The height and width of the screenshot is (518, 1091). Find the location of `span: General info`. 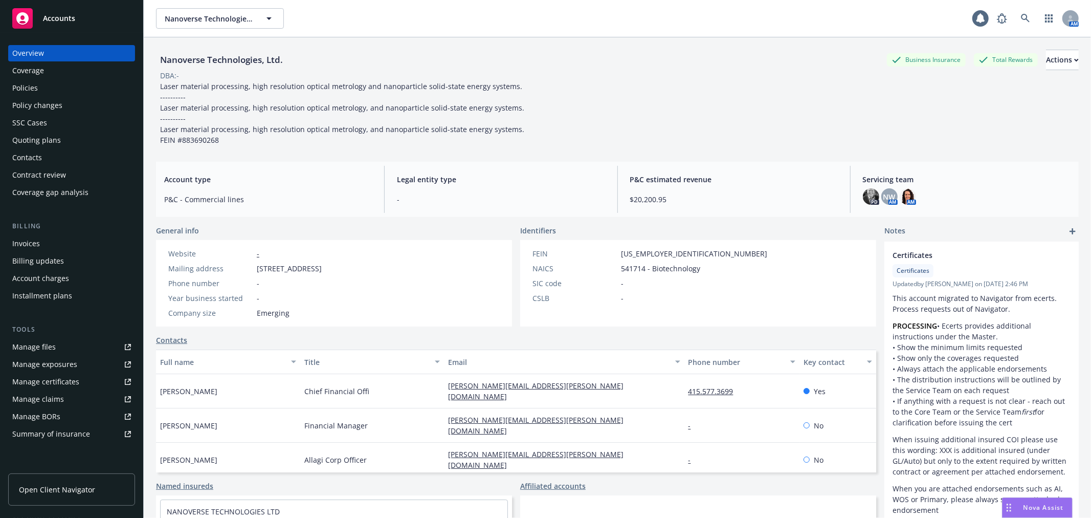

span: General info is located at coordinates (178, 230).